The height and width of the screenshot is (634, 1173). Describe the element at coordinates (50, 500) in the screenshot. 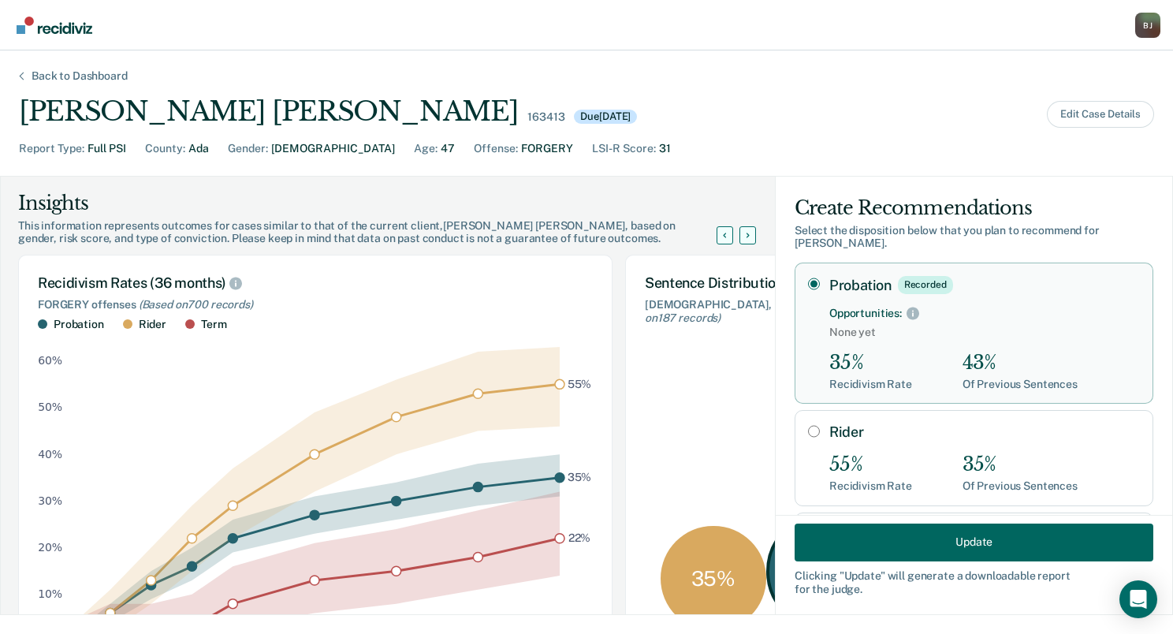

I see `text: 30%` at that location.